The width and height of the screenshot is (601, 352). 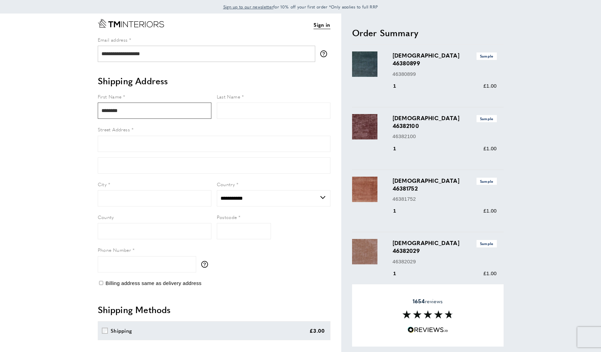 What do you see at coordinates (226, 184) in the screenshot?
I see `span: Country` at bounding box center [226, 184].